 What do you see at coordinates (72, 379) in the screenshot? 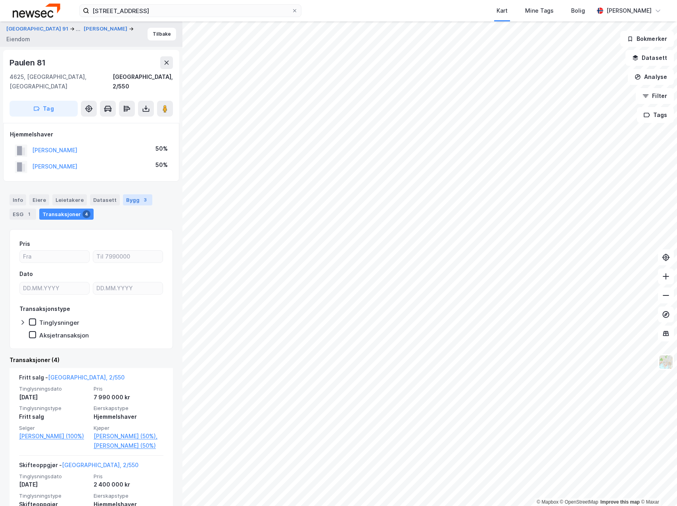
I see `div: Fritt salg -` at bounding box center [72, 379].